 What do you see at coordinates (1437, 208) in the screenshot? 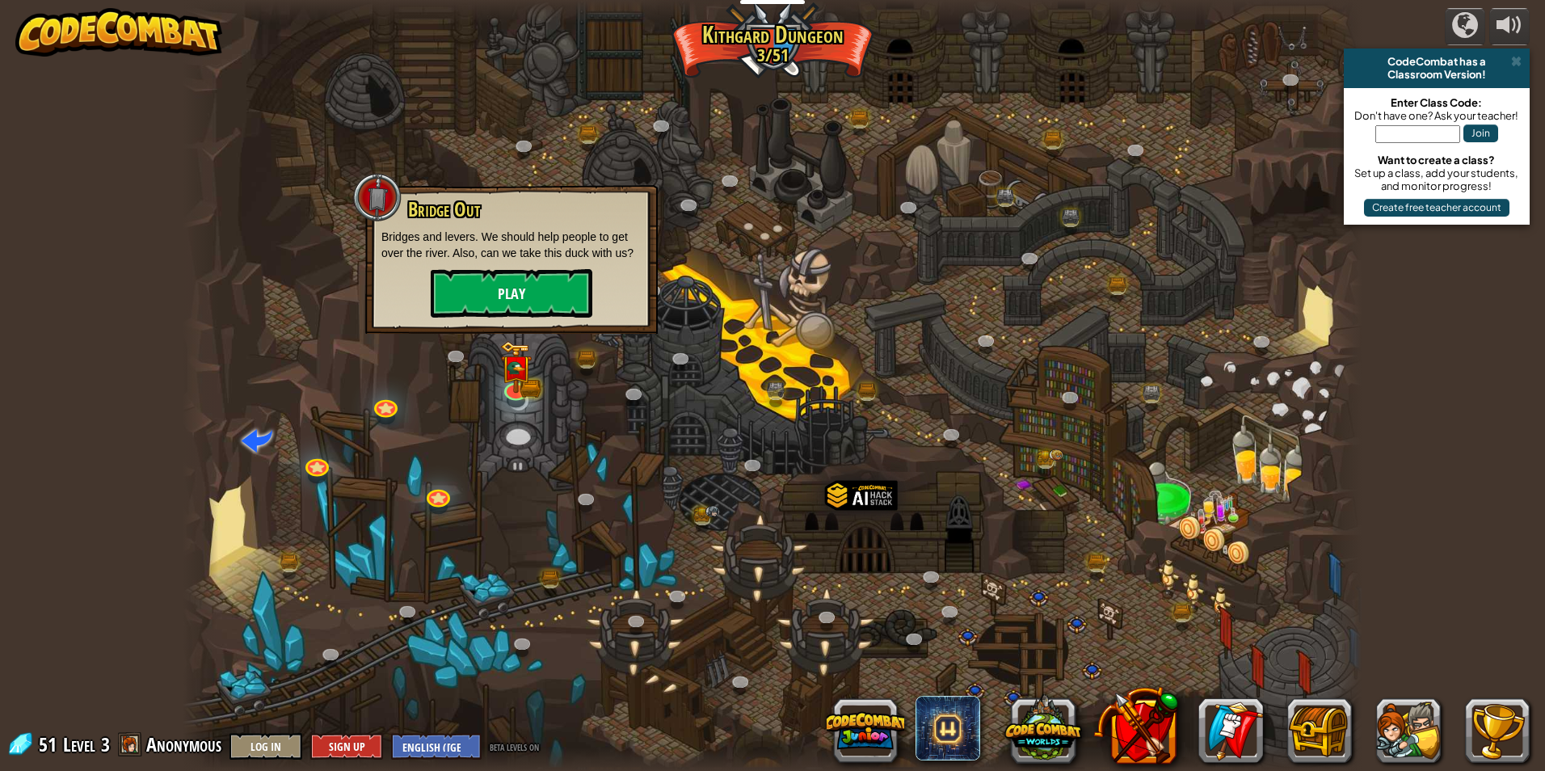
I see `button: Create free teacher account` at bounding box center [1437, 208].